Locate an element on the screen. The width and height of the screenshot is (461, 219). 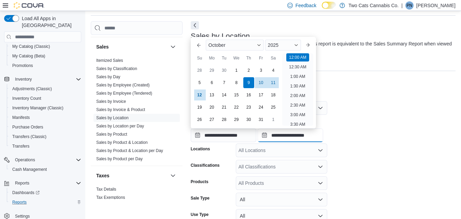
label: Sale Type is located at coordinates (200, 198).